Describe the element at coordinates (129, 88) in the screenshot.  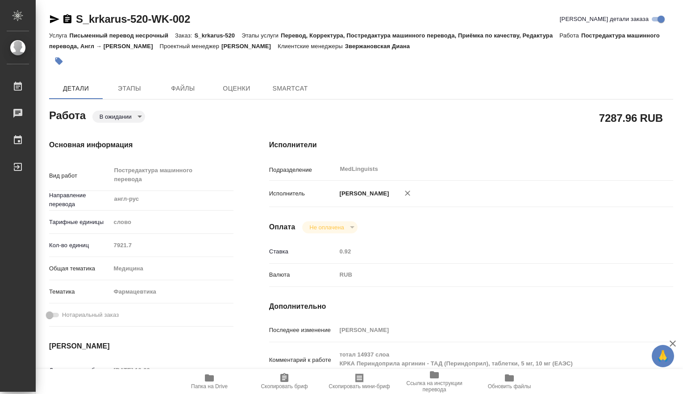
I see `span: Этапы` at that location.